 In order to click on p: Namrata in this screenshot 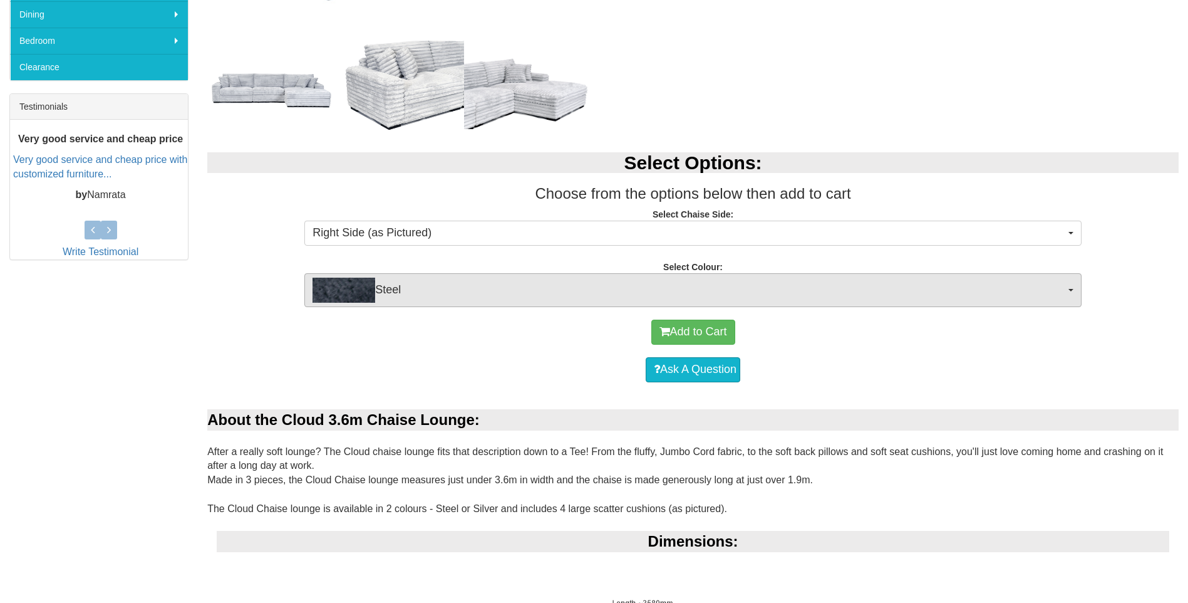, I will do `click(100, 195)`.